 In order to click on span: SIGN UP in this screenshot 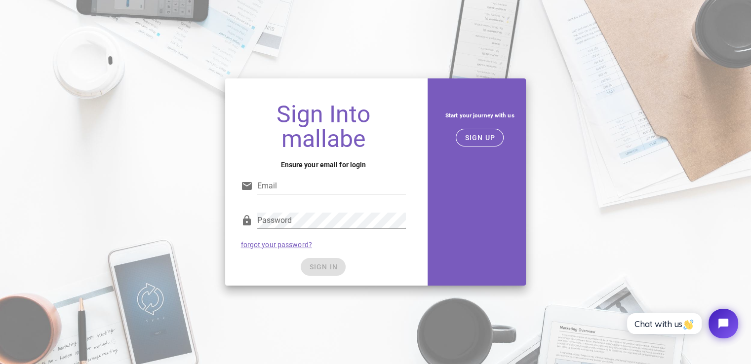, I will do `click(479, 138)`.